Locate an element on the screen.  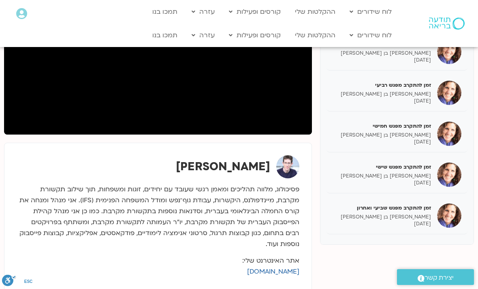
h5: זמן להתקרב מפגש חמישי is located at coordinates (382, 126).